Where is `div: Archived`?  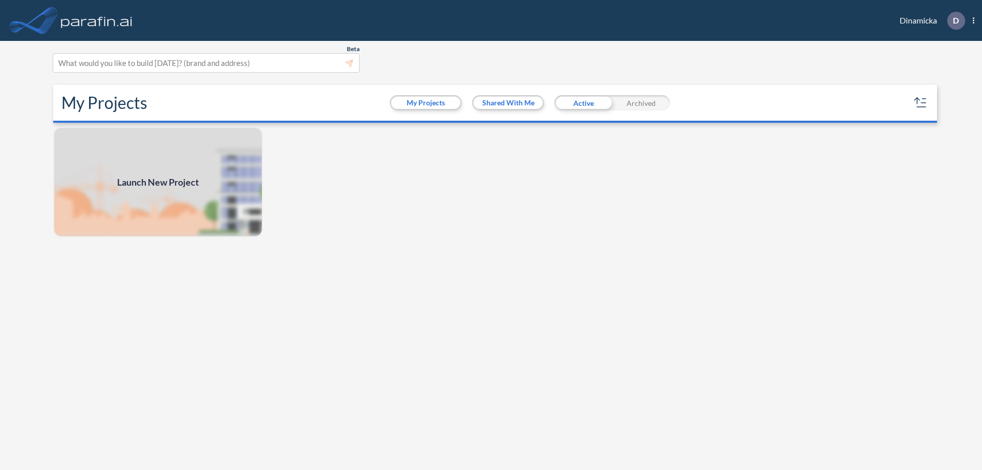 div: Archived is located at coordinates (641, 103).